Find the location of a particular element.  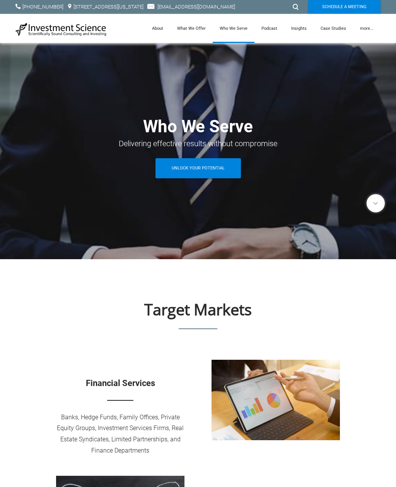

img: Investment Science | NYC Consulting Services is located at coordinates (61, 29).